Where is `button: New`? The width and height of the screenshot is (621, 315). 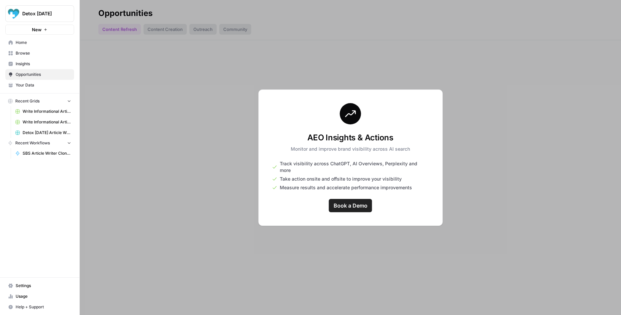 button: New is located at coordinates (40, 30).